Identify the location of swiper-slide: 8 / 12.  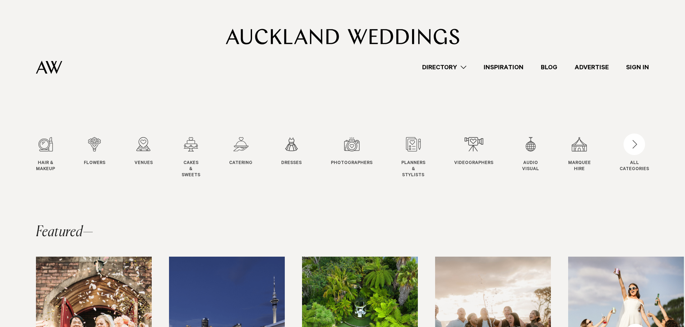
(420, 158).